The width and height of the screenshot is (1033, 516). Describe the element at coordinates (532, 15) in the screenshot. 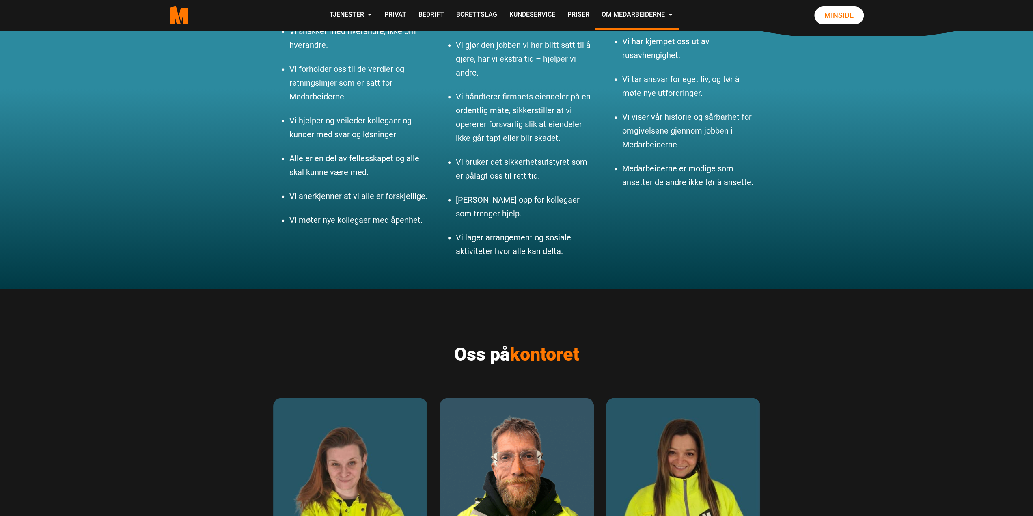

I see `a: Kundeservice` at that location.